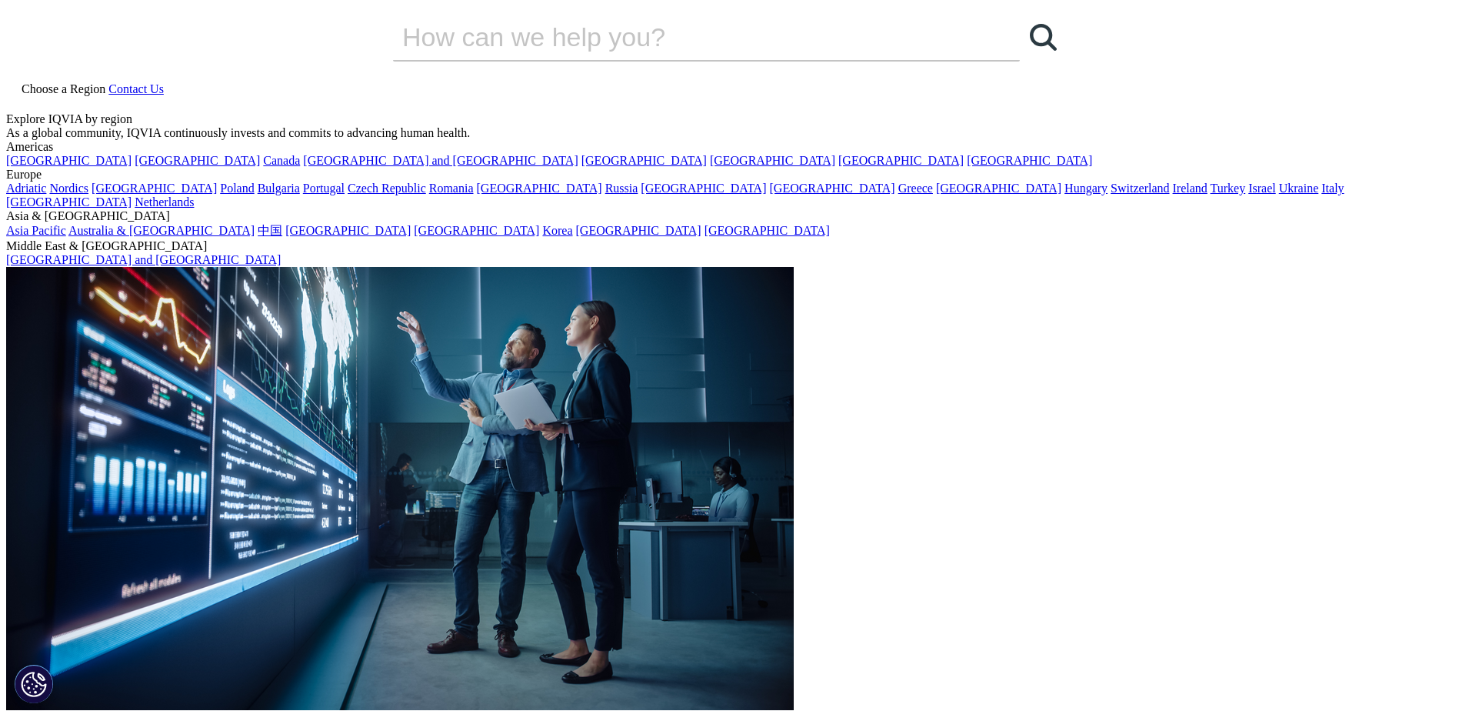 This screenshot has height=711, width=1459. What do you see at coordinates (557, 230) in the screenshot?
I see `a: Korea` at bounding box center [557, 230].